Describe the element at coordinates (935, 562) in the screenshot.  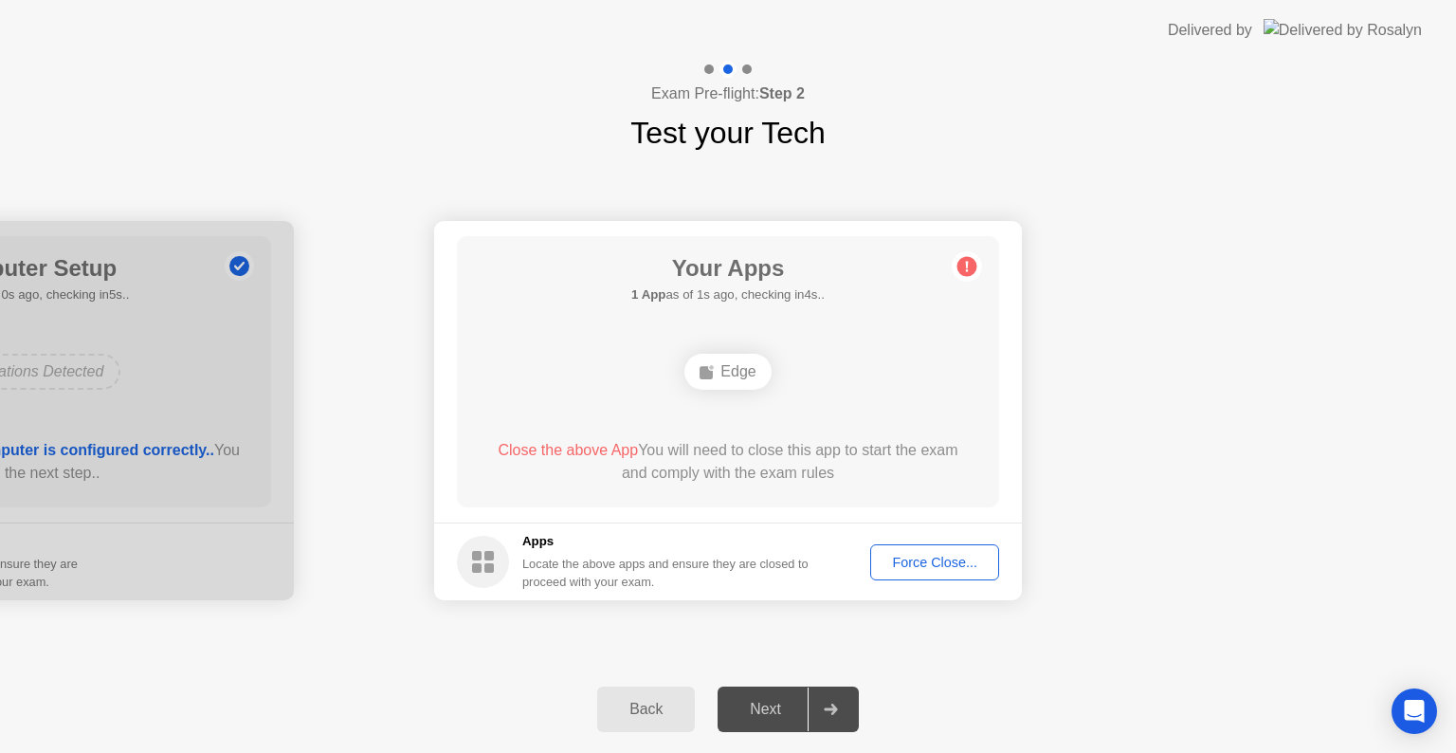
I see `button: Force Close...` at that location.